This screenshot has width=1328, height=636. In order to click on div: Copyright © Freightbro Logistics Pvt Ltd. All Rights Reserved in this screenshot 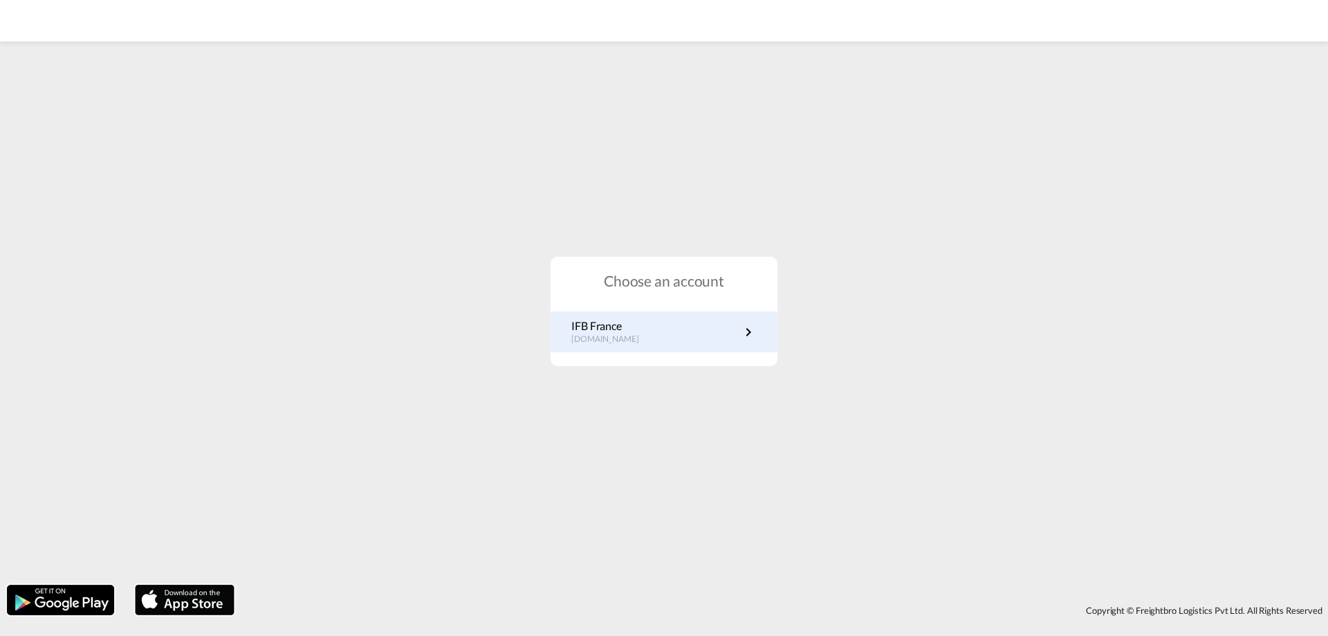, I will do `click(785, 610)`.